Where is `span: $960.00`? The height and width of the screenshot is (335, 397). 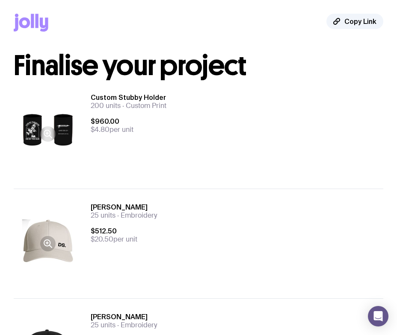
span: $960.00 is located at coordinates (237, 121).